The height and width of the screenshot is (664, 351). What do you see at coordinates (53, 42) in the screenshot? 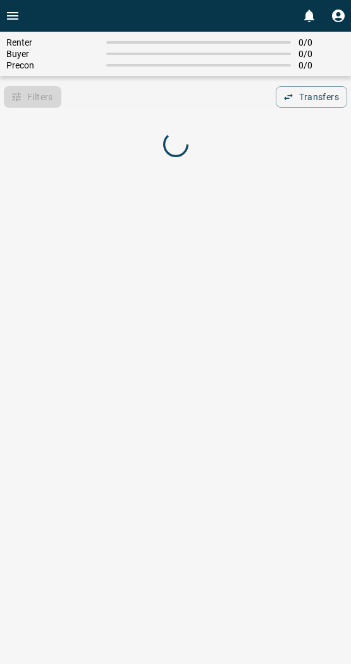
I see `span: Renter` at bounding box center [53, 42].